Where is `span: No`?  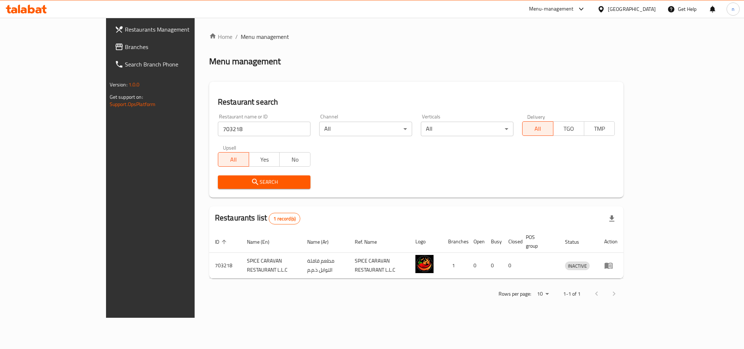 span: No is located at coordinates (295, 159).